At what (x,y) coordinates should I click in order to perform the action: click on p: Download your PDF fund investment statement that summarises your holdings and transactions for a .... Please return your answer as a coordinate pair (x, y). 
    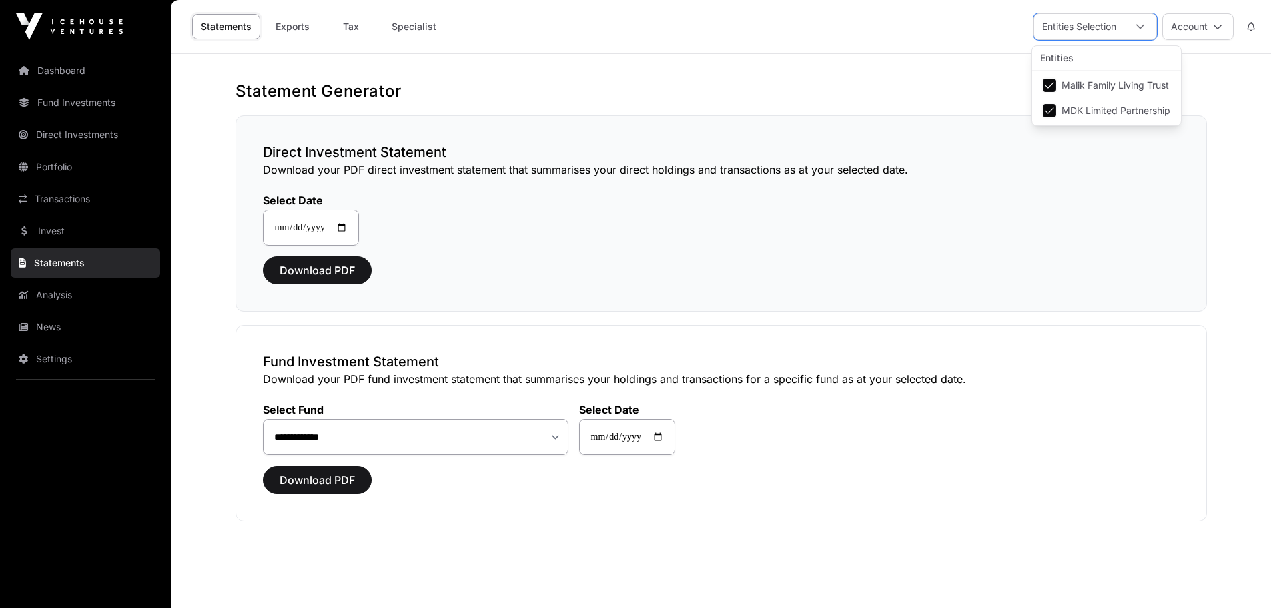
    Looking at the image, I should click on (721, 379).